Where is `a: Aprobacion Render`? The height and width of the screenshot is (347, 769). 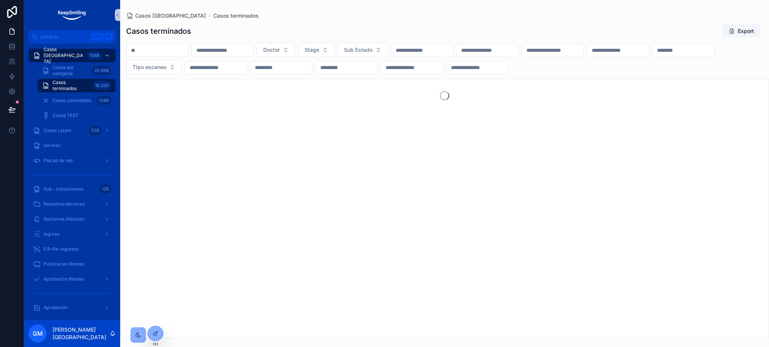
a: Aprobacion Render is located at coordinates (72, 279).